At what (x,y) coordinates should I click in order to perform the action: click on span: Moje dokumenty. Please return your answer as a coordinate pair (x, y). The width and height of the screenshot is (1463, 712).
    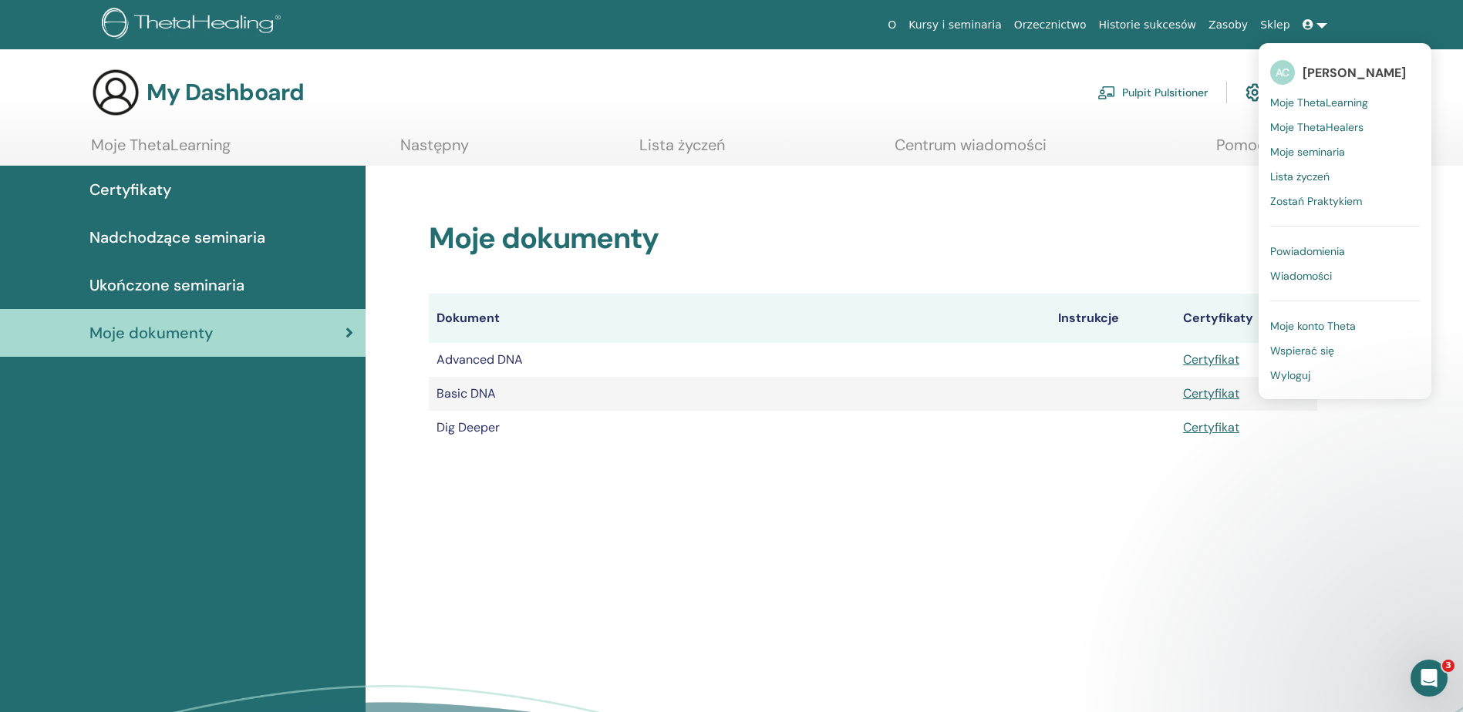
    Looking at the image, I should click on (151, 333).